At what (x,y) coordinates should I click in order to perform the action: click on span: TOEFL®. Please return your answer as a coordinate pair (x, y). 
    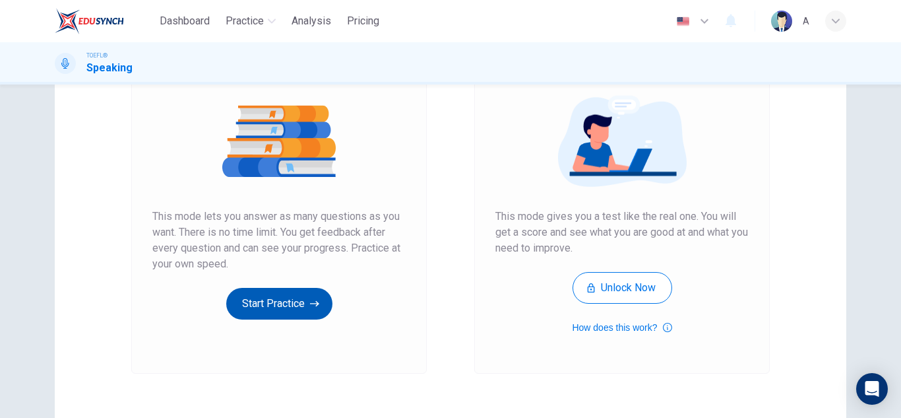
    Looking at the image, I should click on (97, 55).